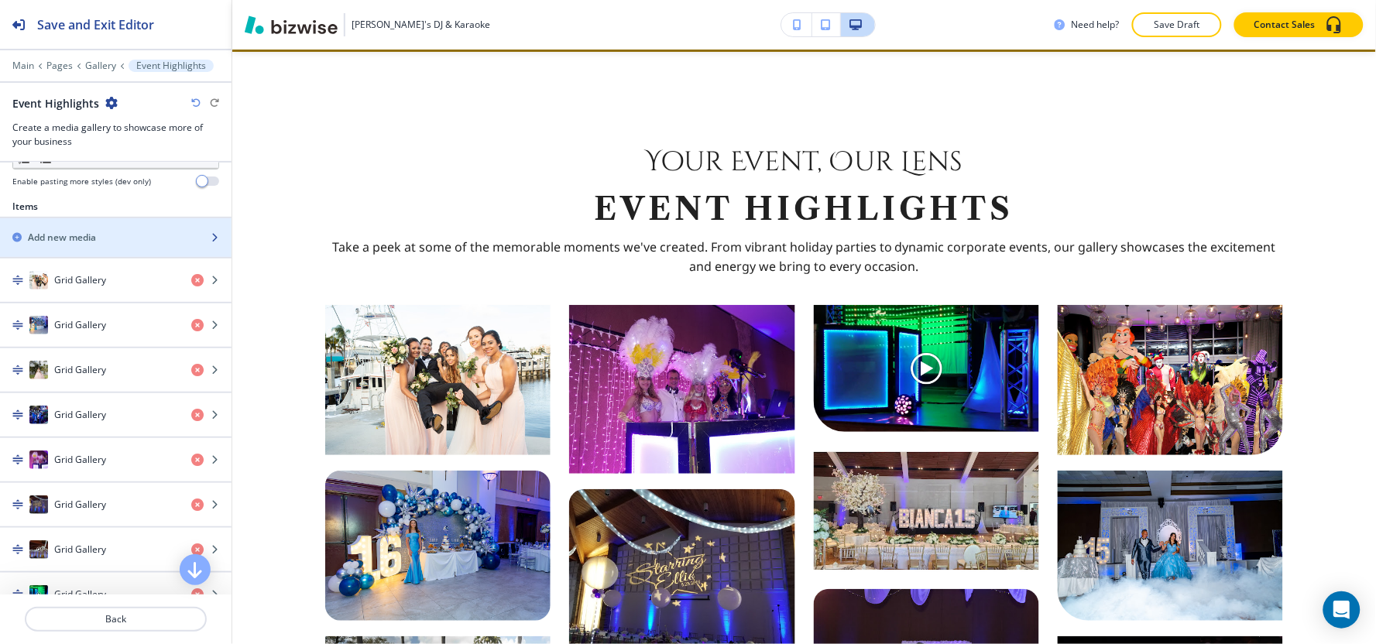 The width and height of the screenshot is (1376, 644). Describe the element at coordinates (60, 66) in the screenshot. I see `p: Pages` at that location.